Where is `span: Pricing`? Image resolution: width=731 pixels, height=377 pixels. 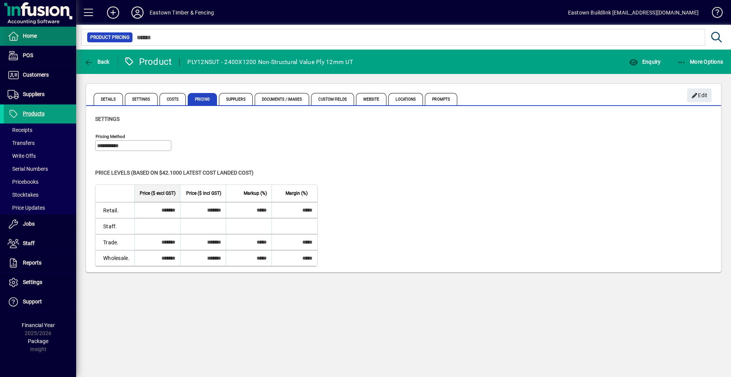
span: Pricing is located at coordinates (202, 99).